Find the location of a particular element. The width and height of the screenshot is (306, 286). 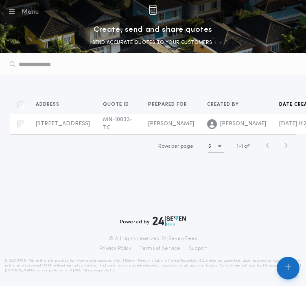

span: Rows per page: is located at coordinates (176, 146).